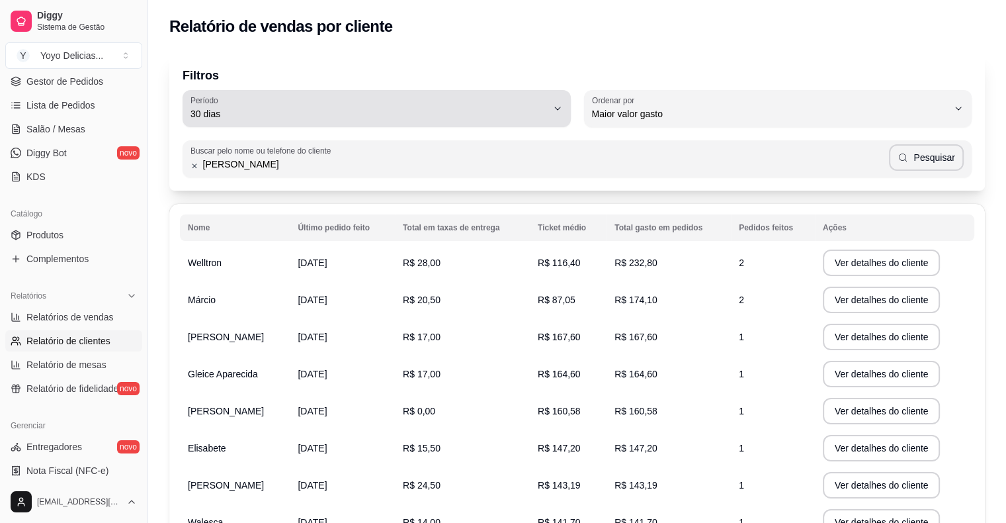  Describe the element at coordinates (636, 263) in the screenshot. I see `span: R$ 232,80` at that location.